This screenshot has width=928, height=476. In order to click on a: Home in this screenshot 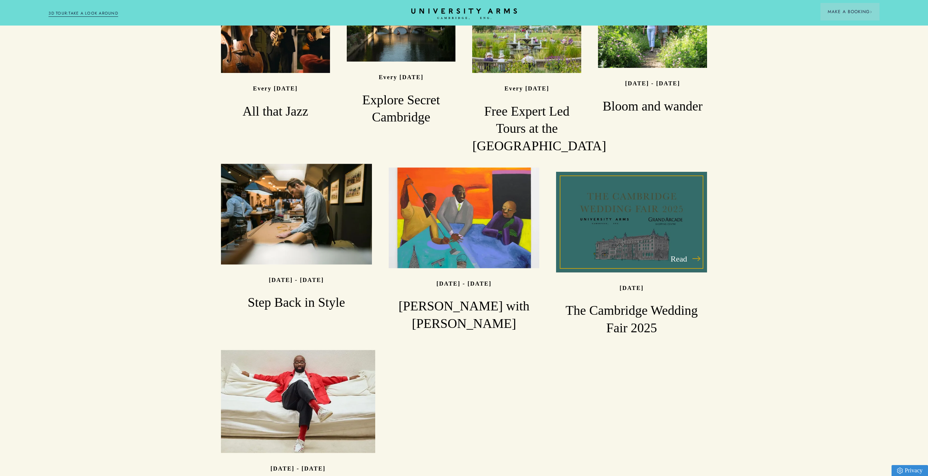, I will do `click(464, 14)`.